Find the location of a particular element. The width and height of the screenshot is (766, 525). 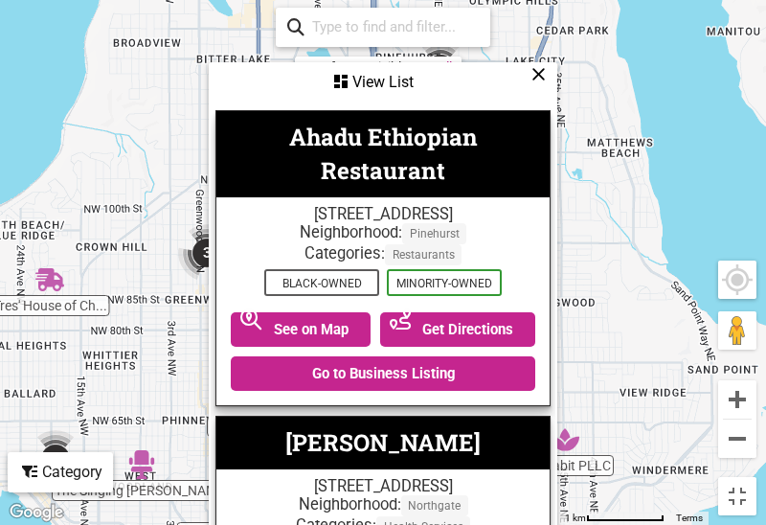

div: 21 of 1196 visible is located at coordinates (356, 67).